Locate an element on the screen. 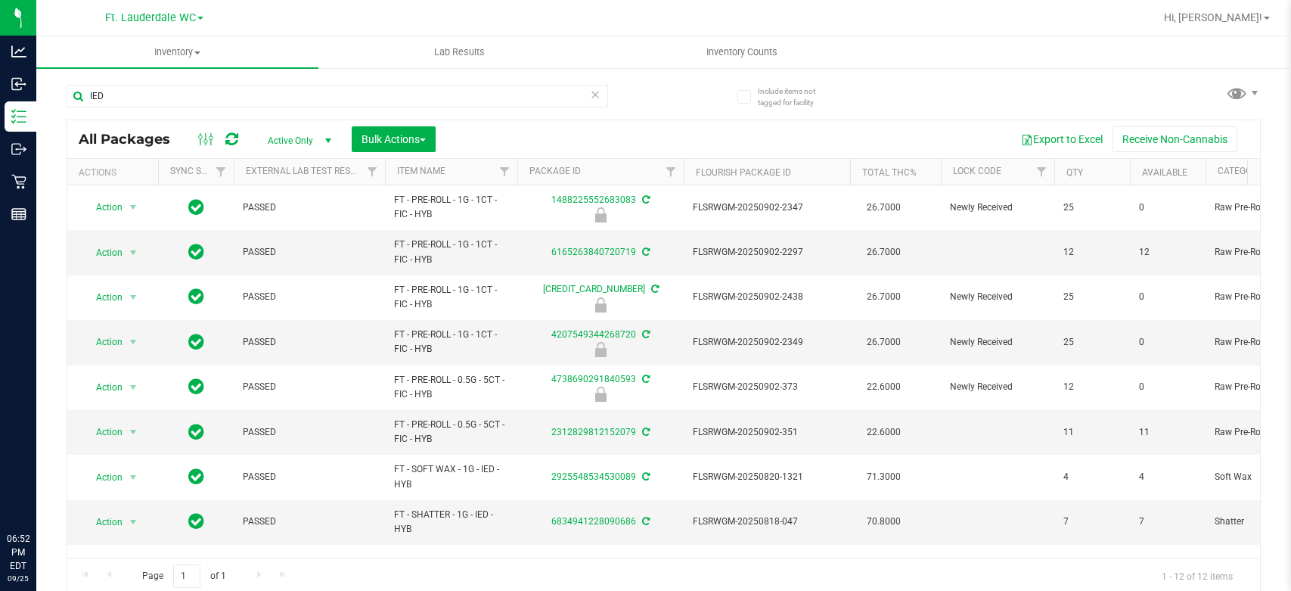  a: Item Name is located at coordinates (421, 171).